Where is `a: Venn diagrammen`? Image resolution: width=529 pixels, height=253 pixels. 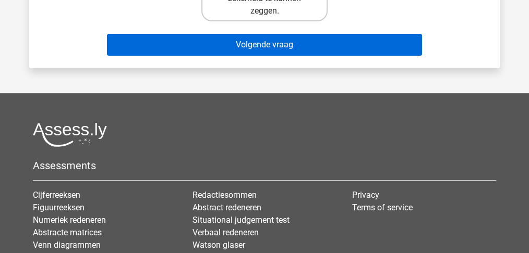 a: Venn diagrammen is located at coordinates (67, 245).